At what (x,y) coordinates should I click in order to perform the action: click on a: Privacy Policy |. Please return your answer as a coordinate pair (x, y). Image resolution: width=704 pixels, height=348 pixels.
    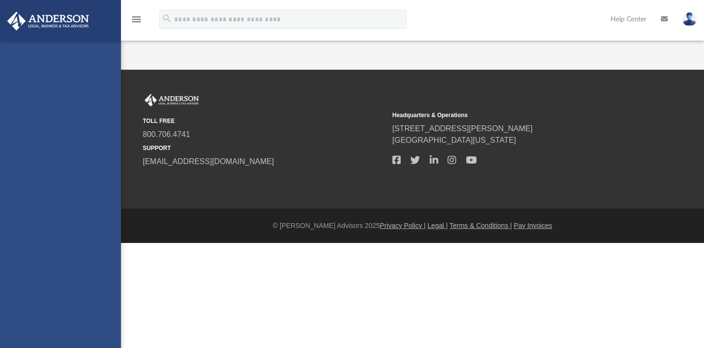
    Looking at the image, I should click on (402, 225).